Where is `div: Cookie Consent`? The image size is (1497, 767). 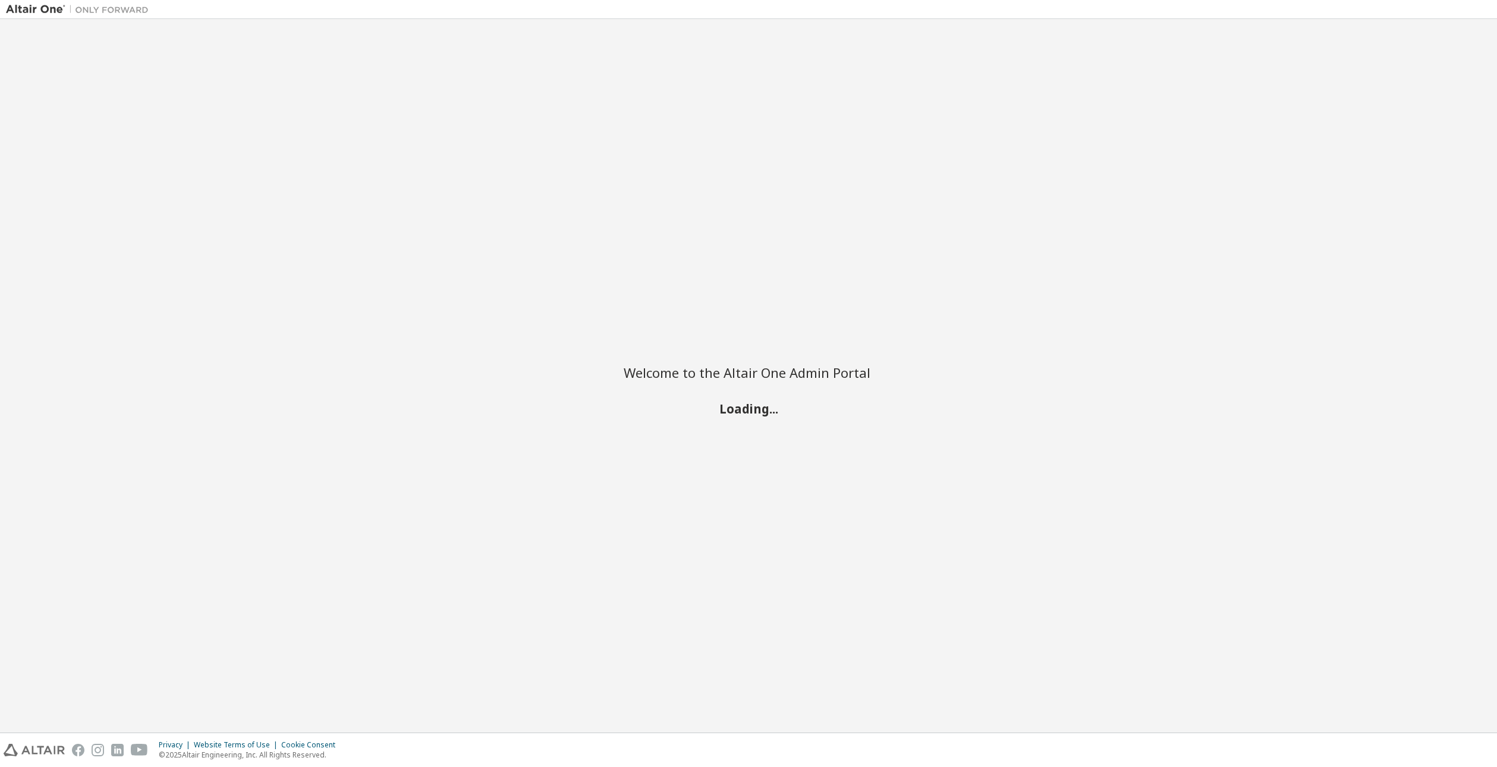
div: Cookie Consent is located at coordinates (312, 745).